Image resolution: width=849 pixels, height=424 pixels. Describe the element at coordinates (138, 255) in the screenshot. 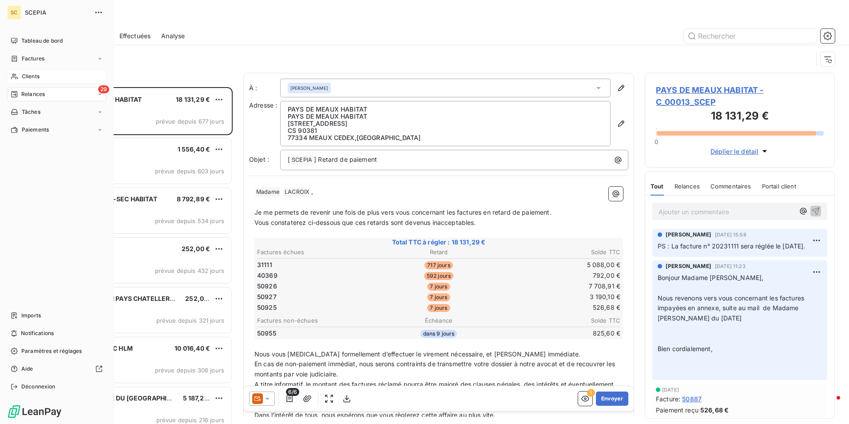

I see `div: grid` at that location.